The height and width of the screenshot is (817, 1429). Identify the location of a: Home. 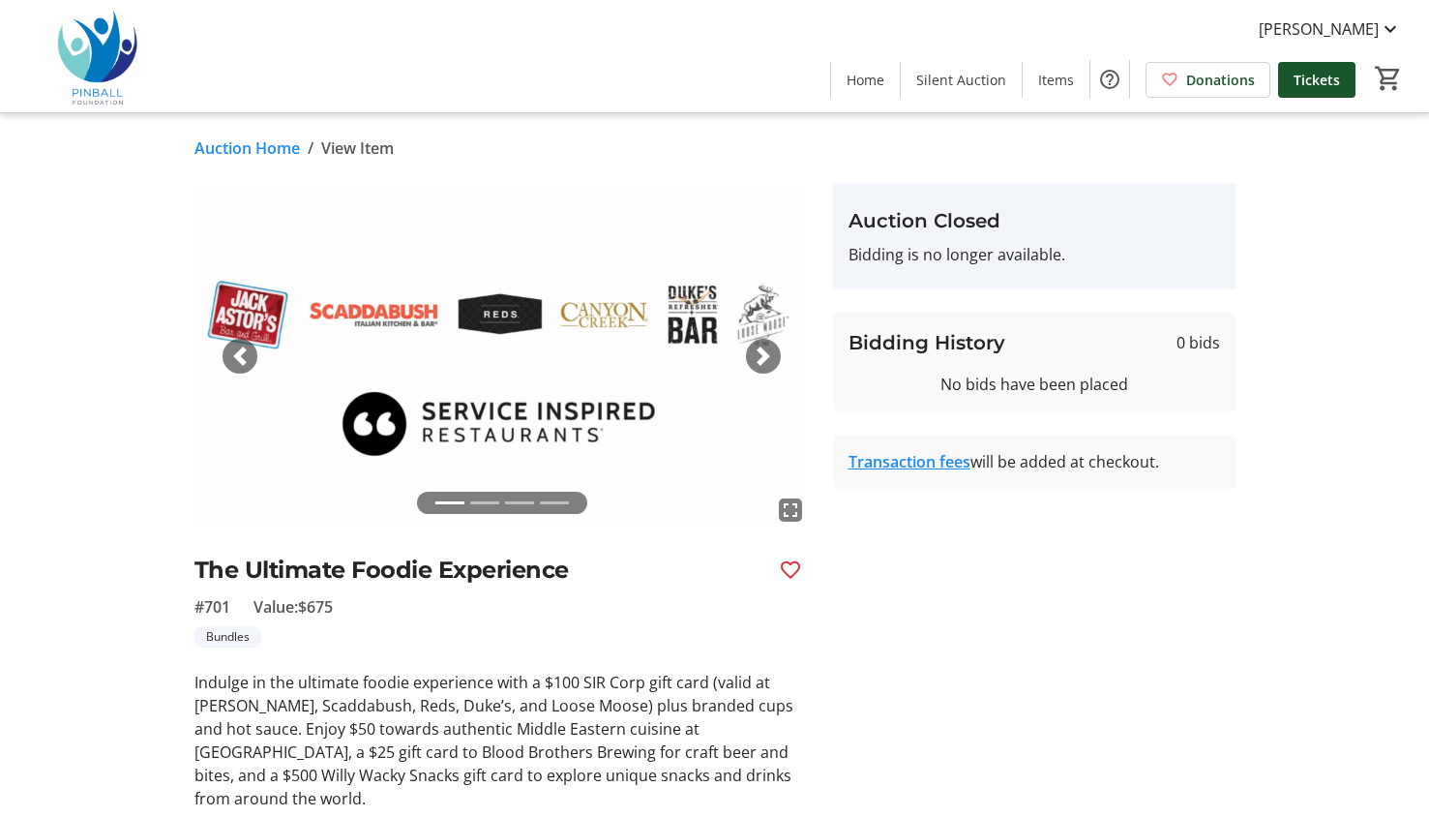
(865, 79).